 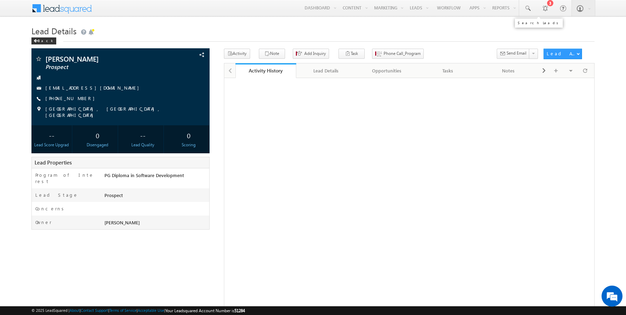 What do you see at coordinates (272, 53) in the screenshot?
I see `button: Note` at bounding box center [272, 53].